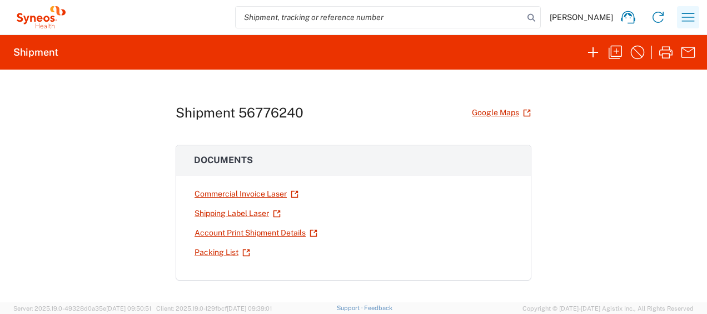  I want to click on a: Feedback, so click(378, 307).